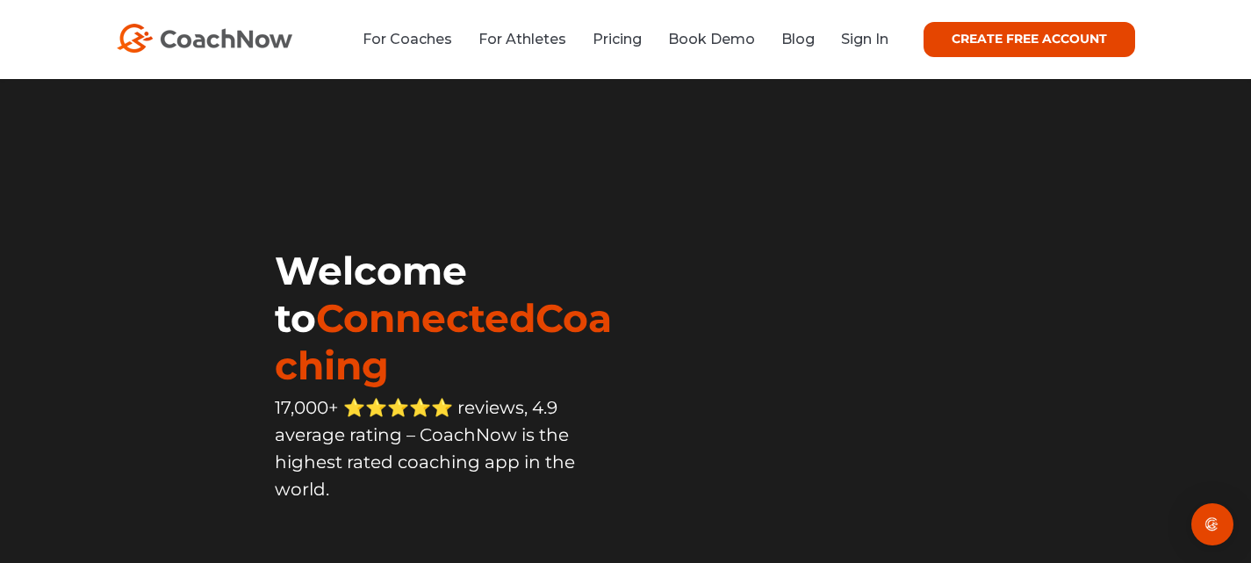  I want to click on img: CoachNow Logo, so click(204, 38).